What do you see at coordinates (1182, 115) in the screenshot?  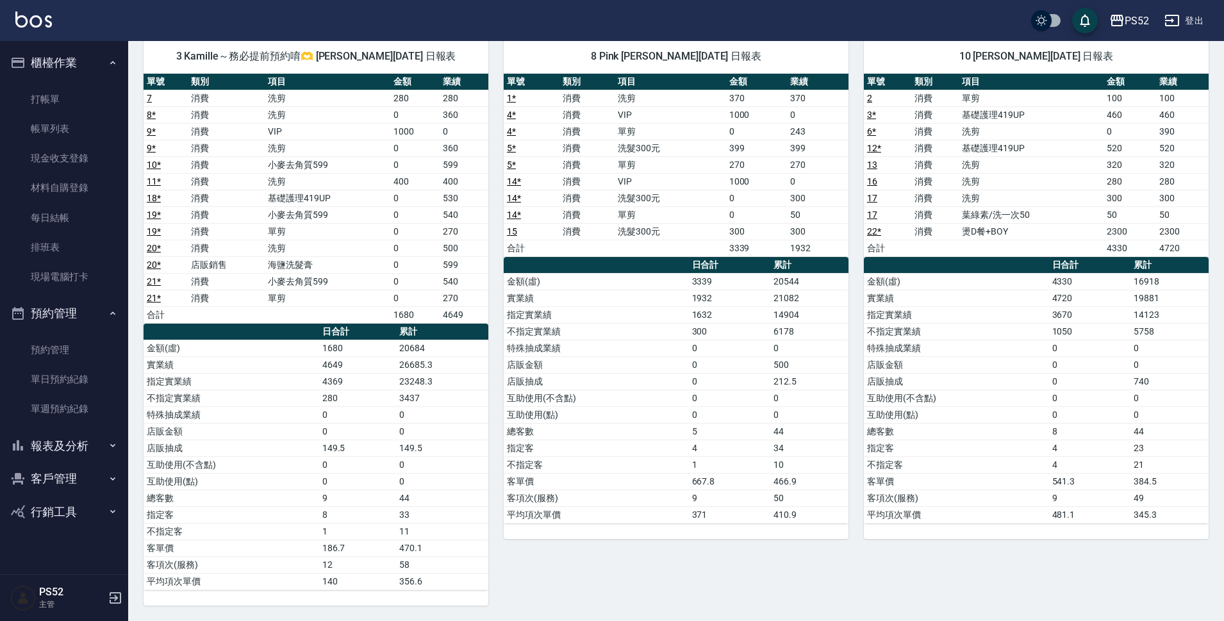 I see `td: 460` at bounding box center [1182, 115].